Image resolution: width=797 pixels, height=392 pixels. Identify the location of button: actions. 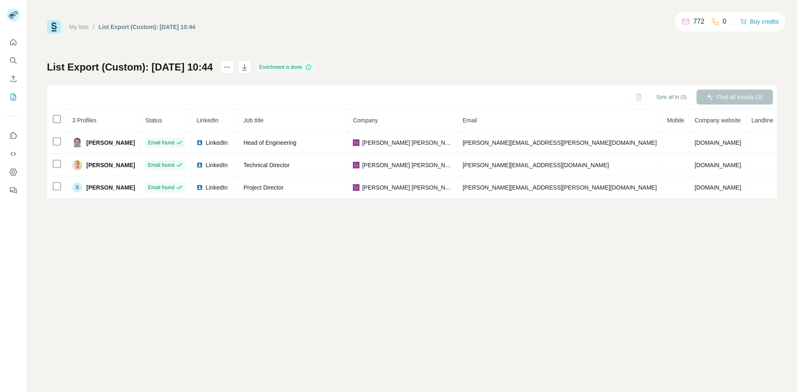
(227, 67).